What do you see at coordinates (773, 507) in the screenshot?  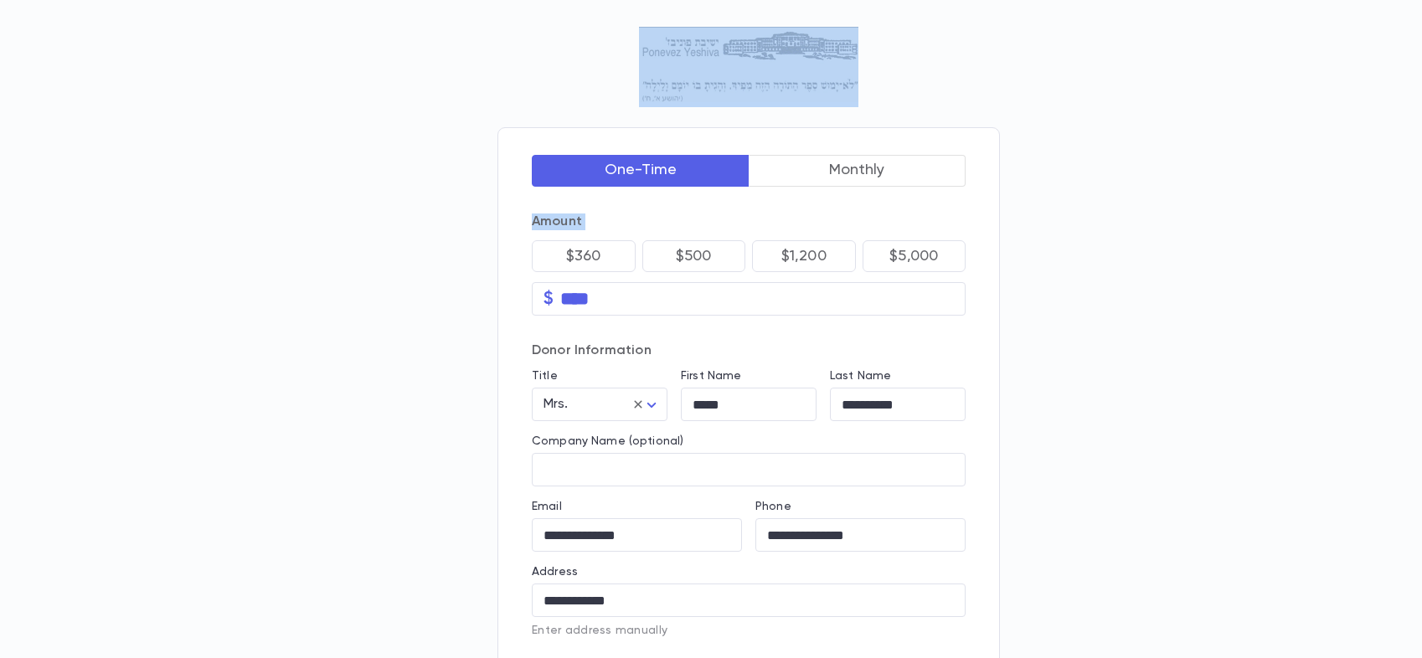 I see `label: Phone` at bounding box center [773, 507].